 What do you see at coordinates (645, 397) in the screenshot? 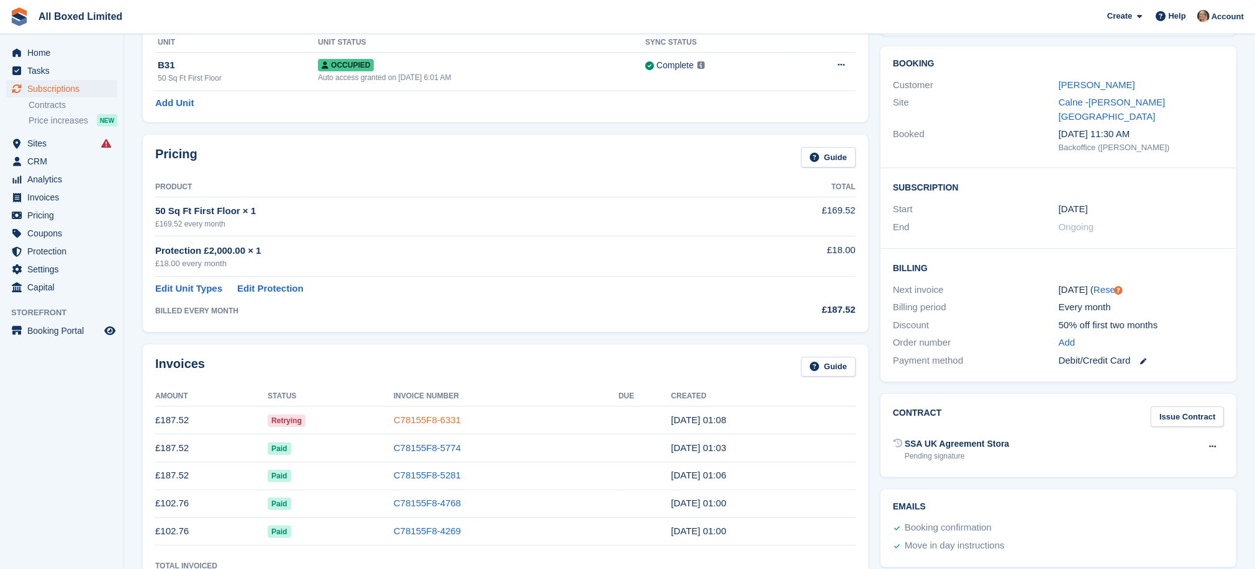
I see `th: Due` at bounding box center [645, 397].